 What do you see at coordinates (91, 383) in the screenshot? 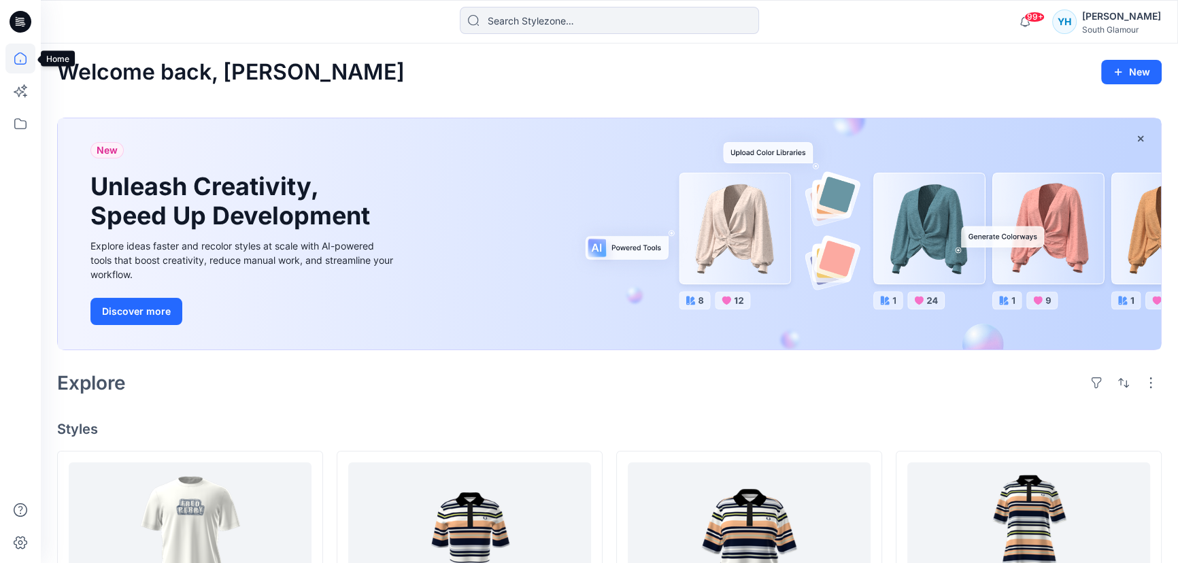
I see `h2: Explore` at bounding box center [91, 383].